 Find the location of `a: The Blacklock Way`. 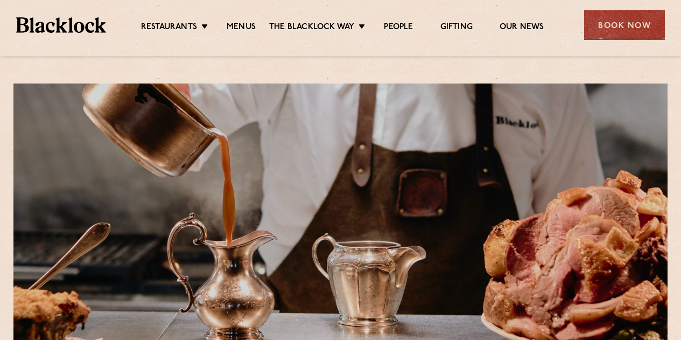

a: The Blacklock Way is located at coordinates (312, 28).